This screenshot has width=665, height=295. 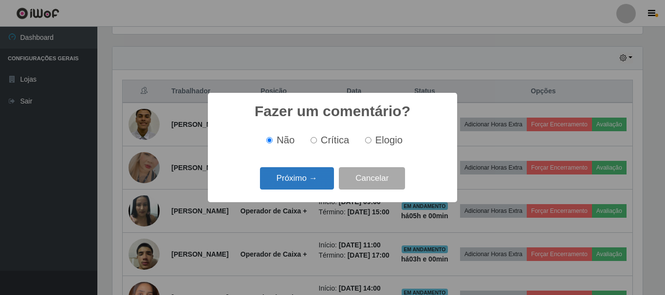 I want to click on button: Cancelar, so click(x=372, y=179).